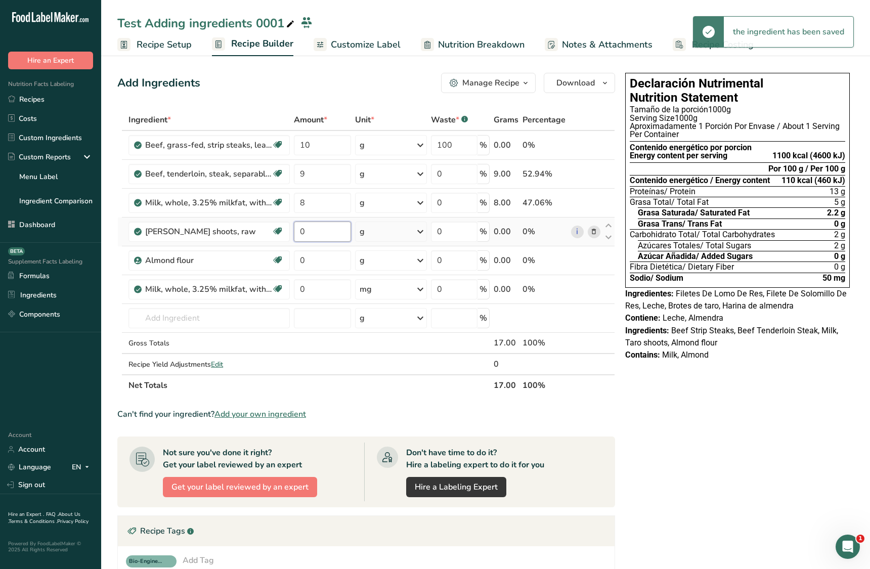  What do you see at coordinates (366, 531) in the screenshot?
I see `div: Recipe Tags` at bounding box center [366, 531].